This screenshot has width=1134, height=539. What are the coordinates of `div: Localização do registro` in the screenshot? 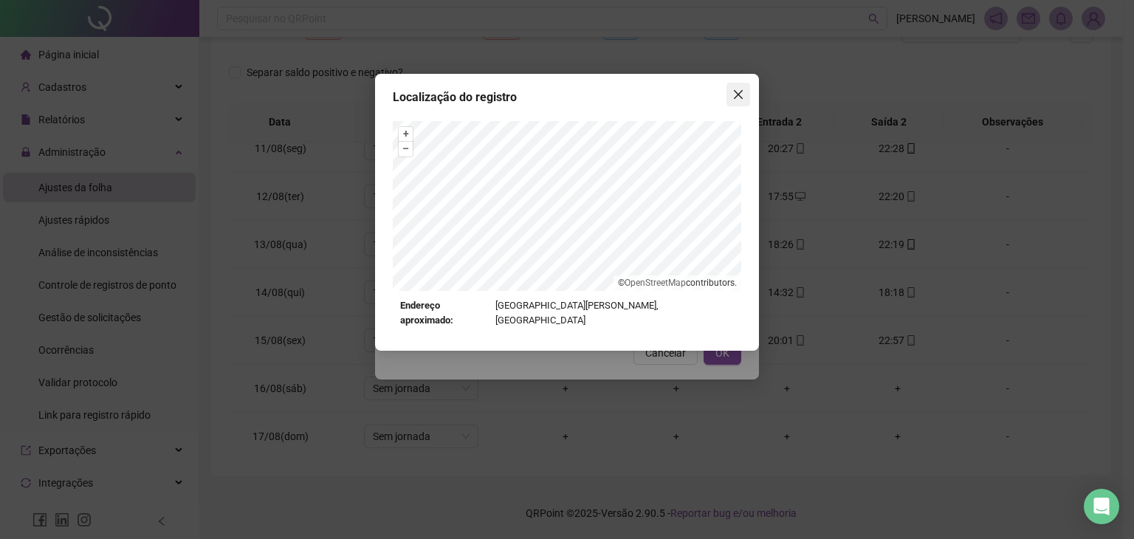 It's located at (567, 97).